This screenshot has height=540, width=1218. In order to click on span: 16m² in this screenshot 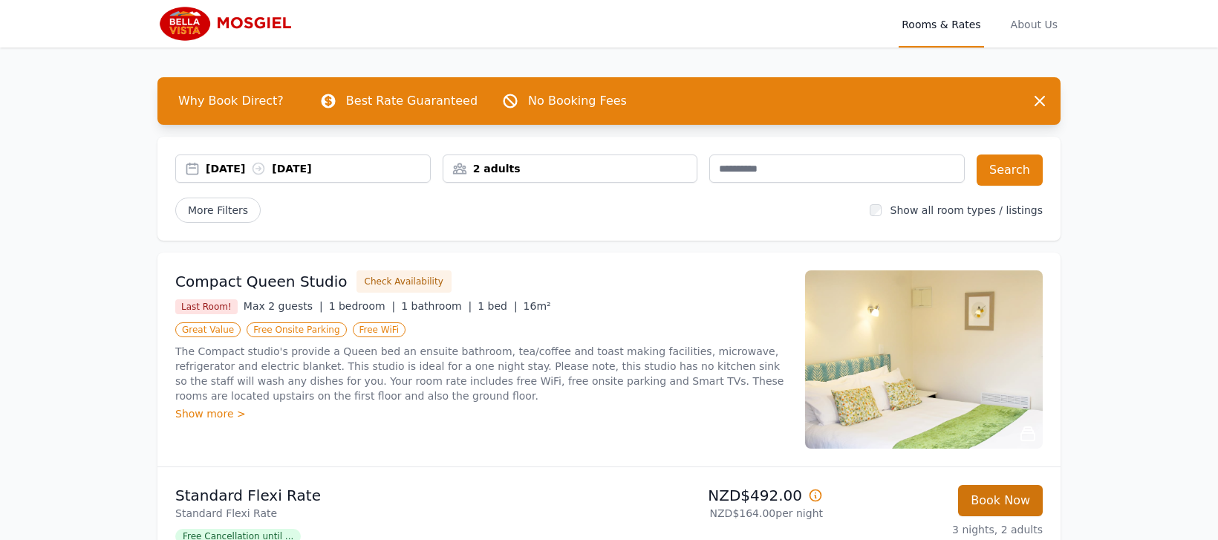, I will do `click(537, 306)`.